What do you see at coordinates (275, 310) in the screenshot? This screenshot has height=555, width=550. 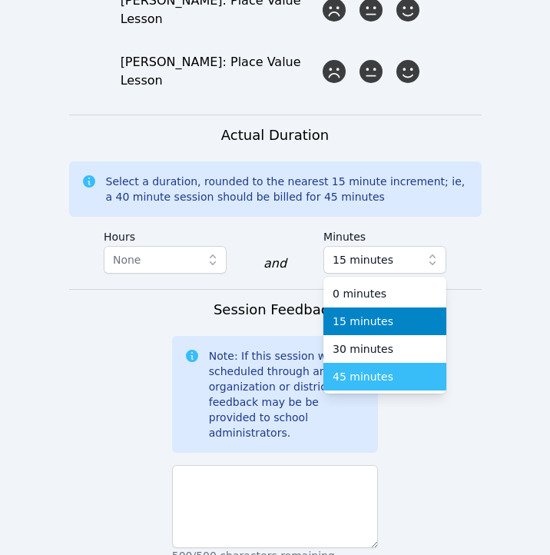 I see `h3: Session Feedback` at bounding box center [275, 310].